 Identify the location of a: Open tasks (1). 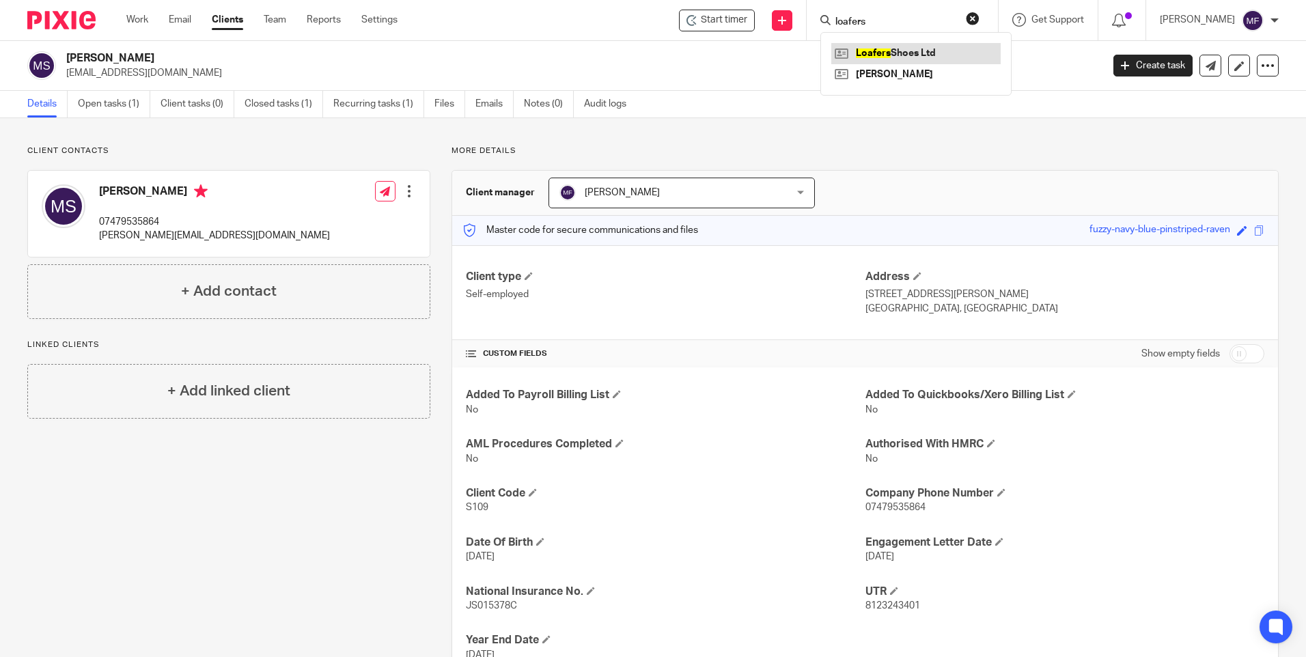
(114, 104).